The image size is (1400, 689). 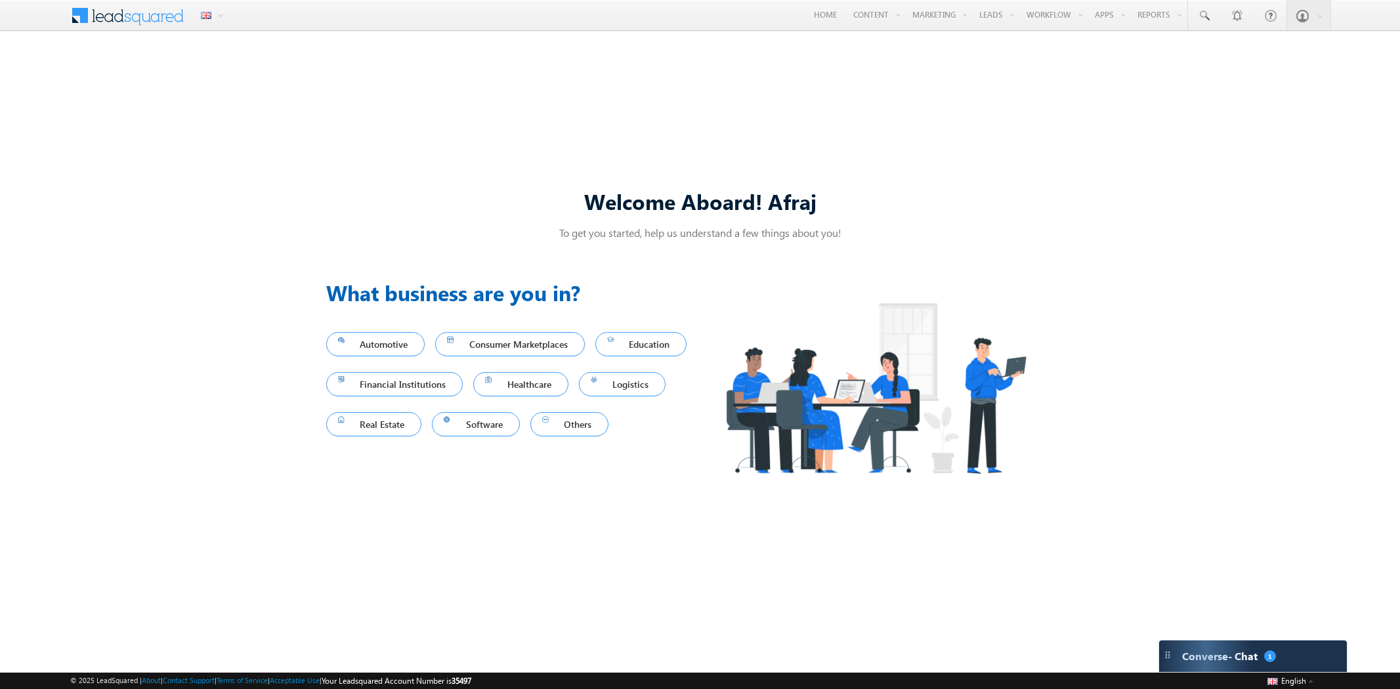 What do you see at coordinates (700, 232) in the screenshot?
I see `p: To get you started, help us understand a few things about you!` at bounding box center [700, 232].